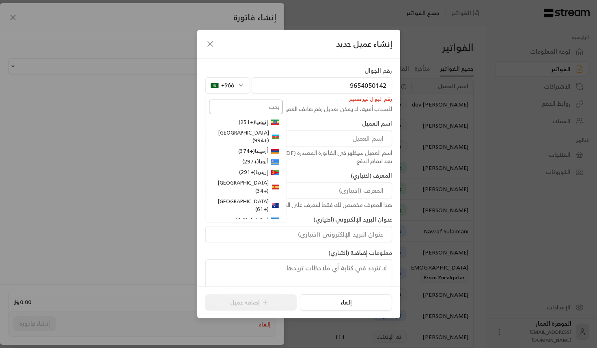 This screenshot has width=597, height=348. What do you see at coordinates (246, 107) in the screenshot?
I see `input: بحث` at bounding box center [246, 107].